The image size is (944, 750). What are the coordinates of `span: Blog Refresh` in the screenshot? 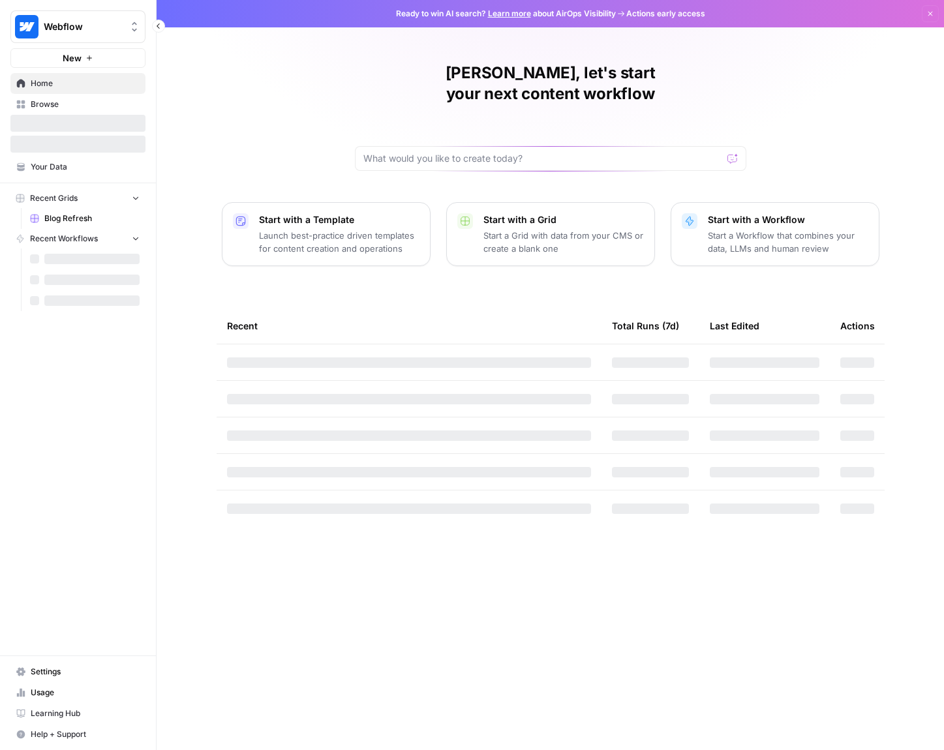 It's located at (92, 219).